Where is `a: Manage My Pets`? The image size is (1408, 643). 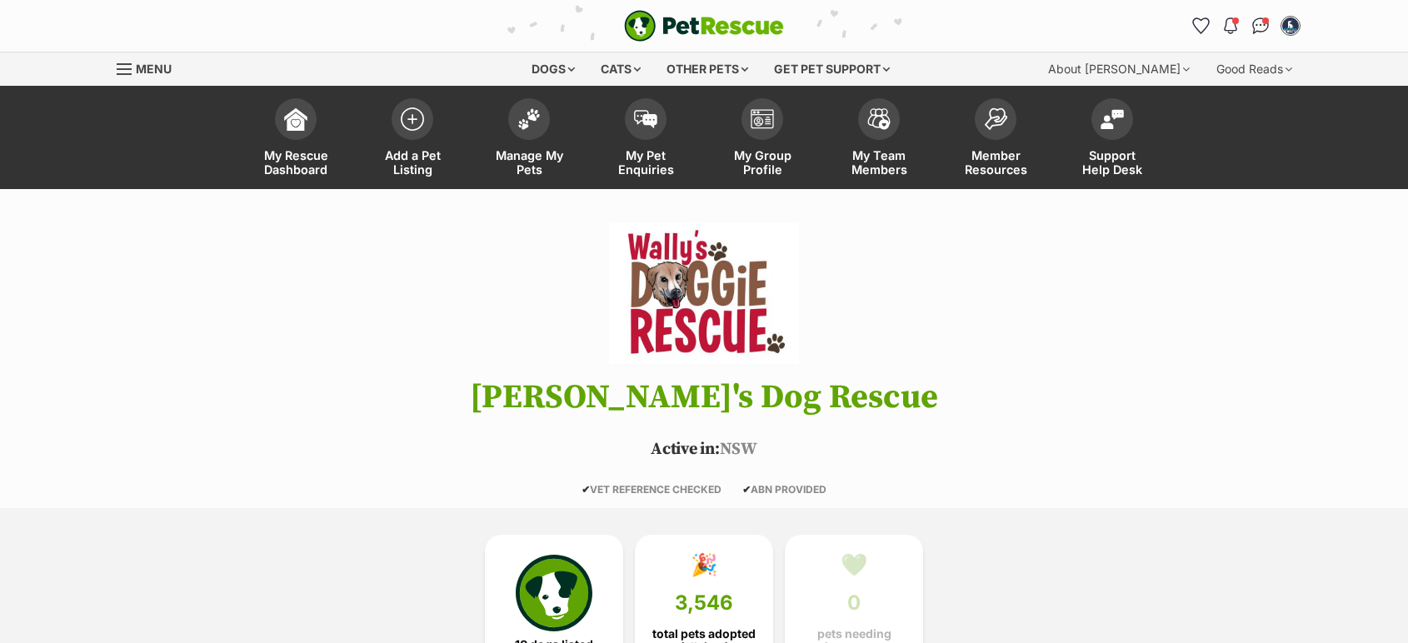
a: Manage My Pets is located at coordinates (529, 139).